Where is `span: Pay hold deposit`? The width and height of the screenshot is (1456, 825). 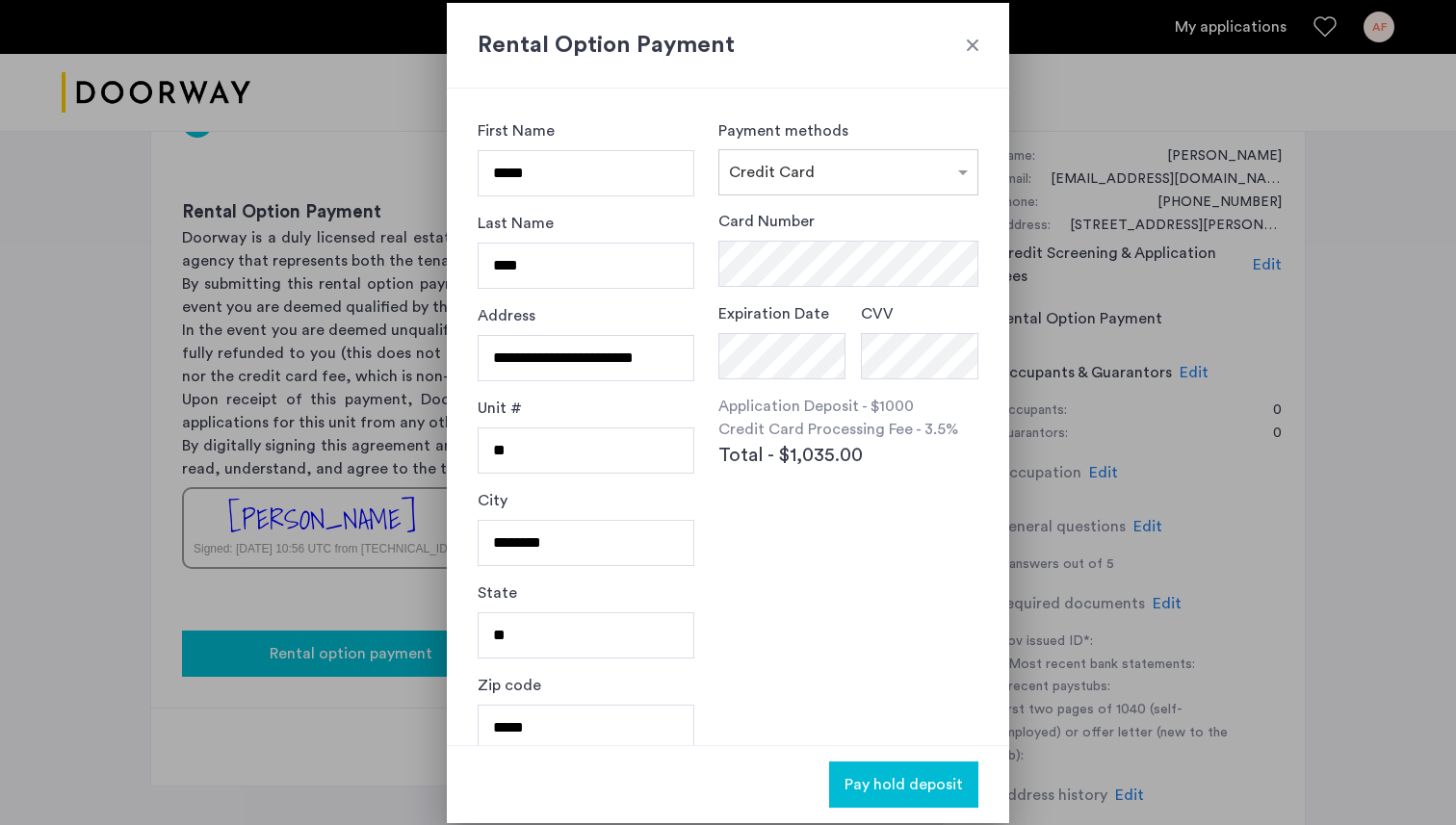
span: Pay hold deposit is located at coordinates (903, 785).